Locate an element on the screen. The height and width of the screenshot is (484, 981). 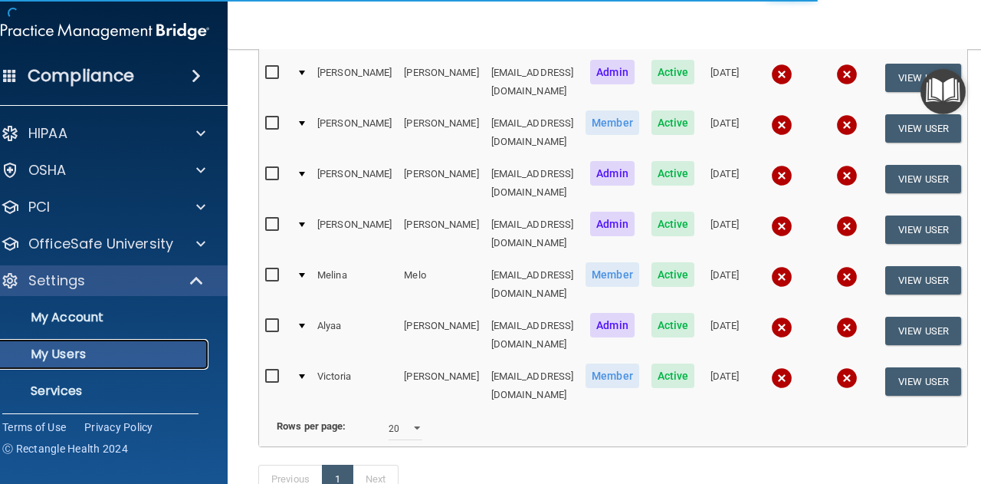
a: Settings is located at coordinates (103, 280).